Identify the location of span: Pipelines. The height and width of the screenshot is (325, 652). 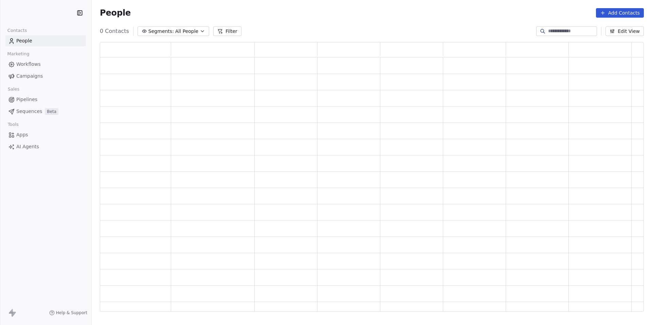
(27, 99).